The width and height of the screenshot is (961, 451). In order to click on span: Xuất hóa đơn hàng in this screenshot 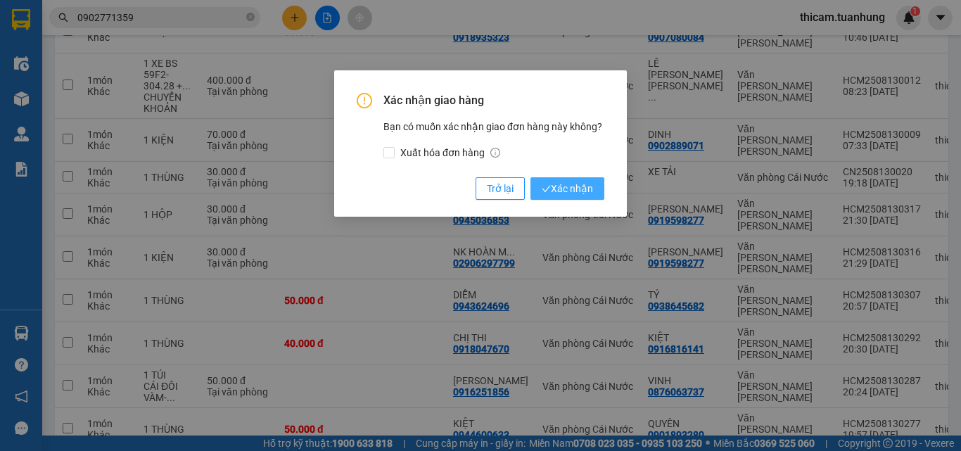, I will do `click(450, 153)`.